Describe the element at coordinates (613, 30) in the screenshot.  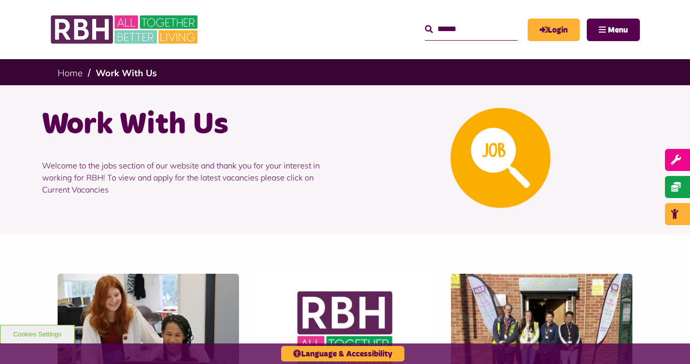
I see `button: Navigation` at that location.